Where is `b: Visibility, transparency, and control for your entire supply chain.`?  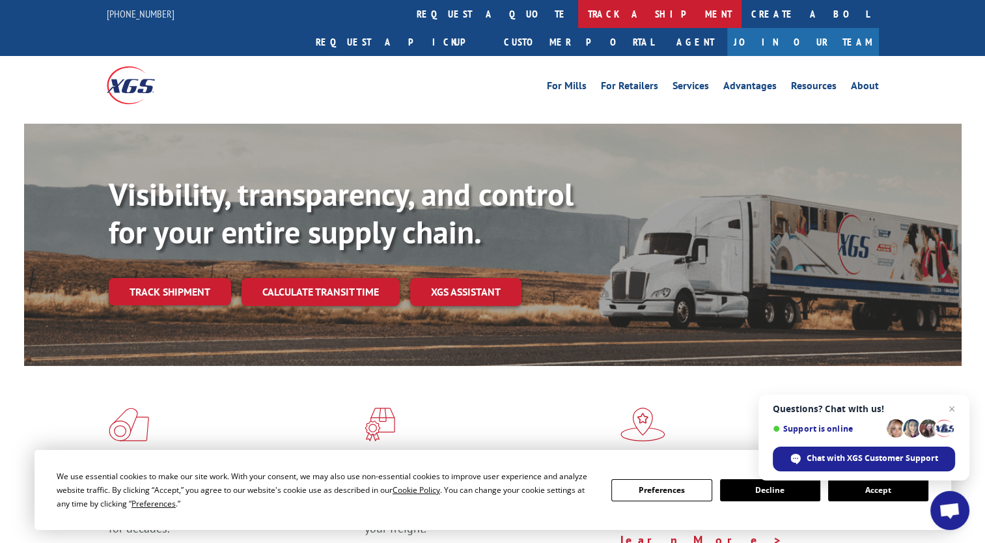 b: Visibility, transparency, and control for your entire supply chain. is located at coordinates (341, 213).